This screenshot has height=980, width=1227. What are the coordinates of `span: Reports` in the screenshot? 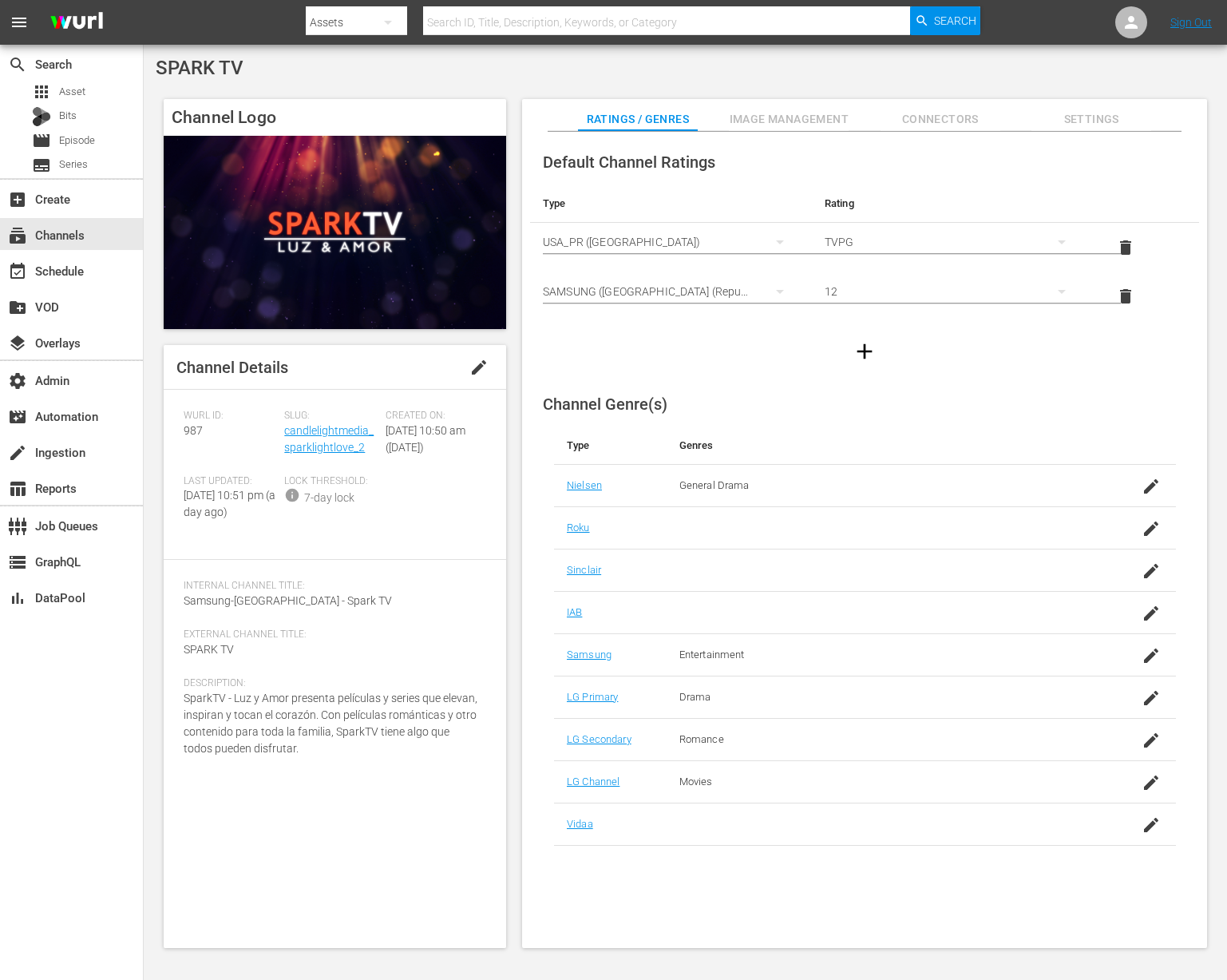 It's located at (18, 488).